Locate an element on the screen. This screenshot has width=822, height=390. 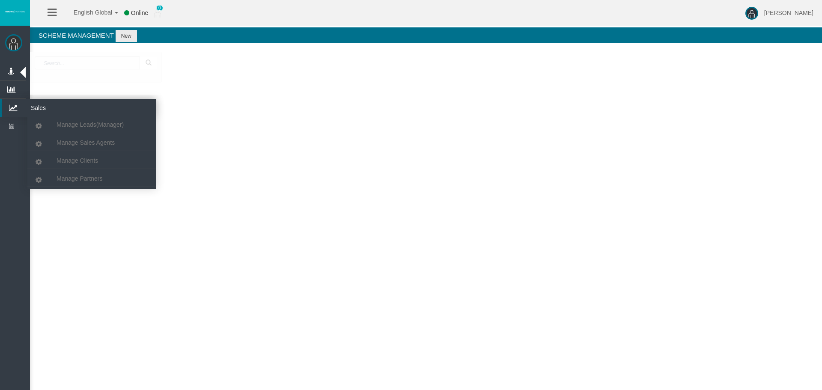
button: New is located at coordinates (126, 36).